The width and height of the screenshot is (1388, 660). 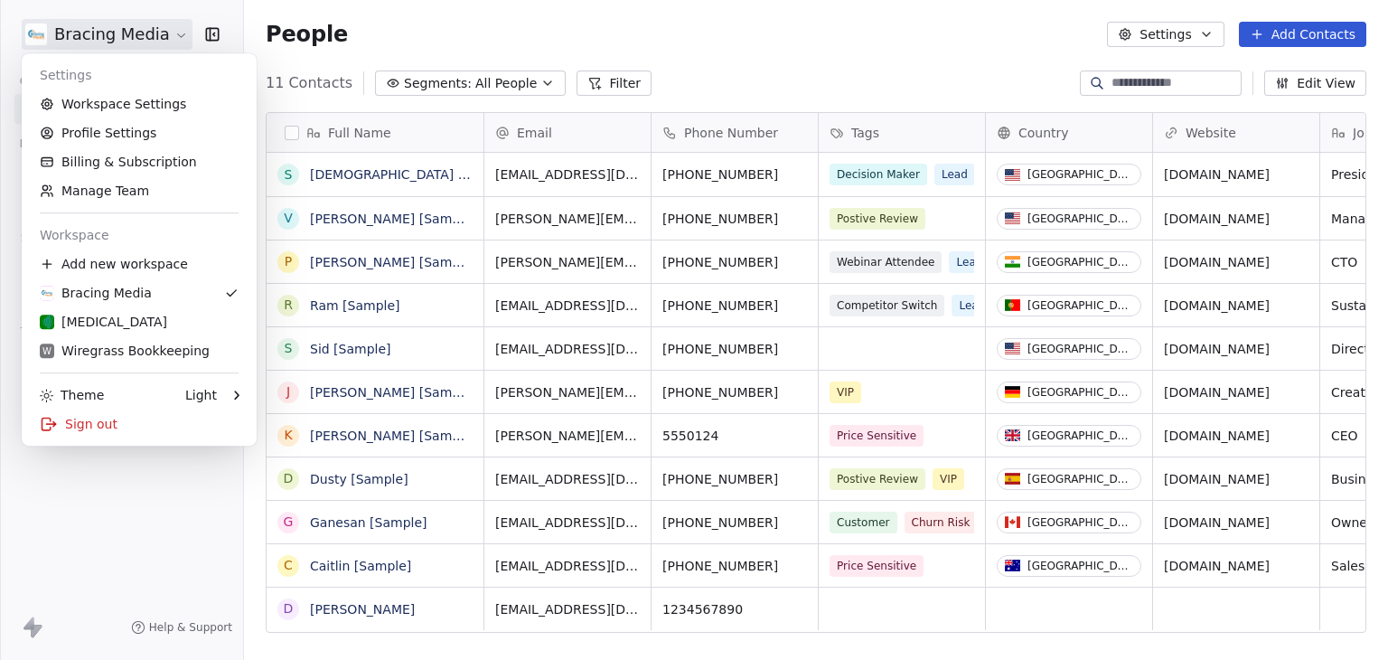 What do you see at coordinates (201, 395) in the screenshot?
I see `div: Light` at bounding box center [201, 395].